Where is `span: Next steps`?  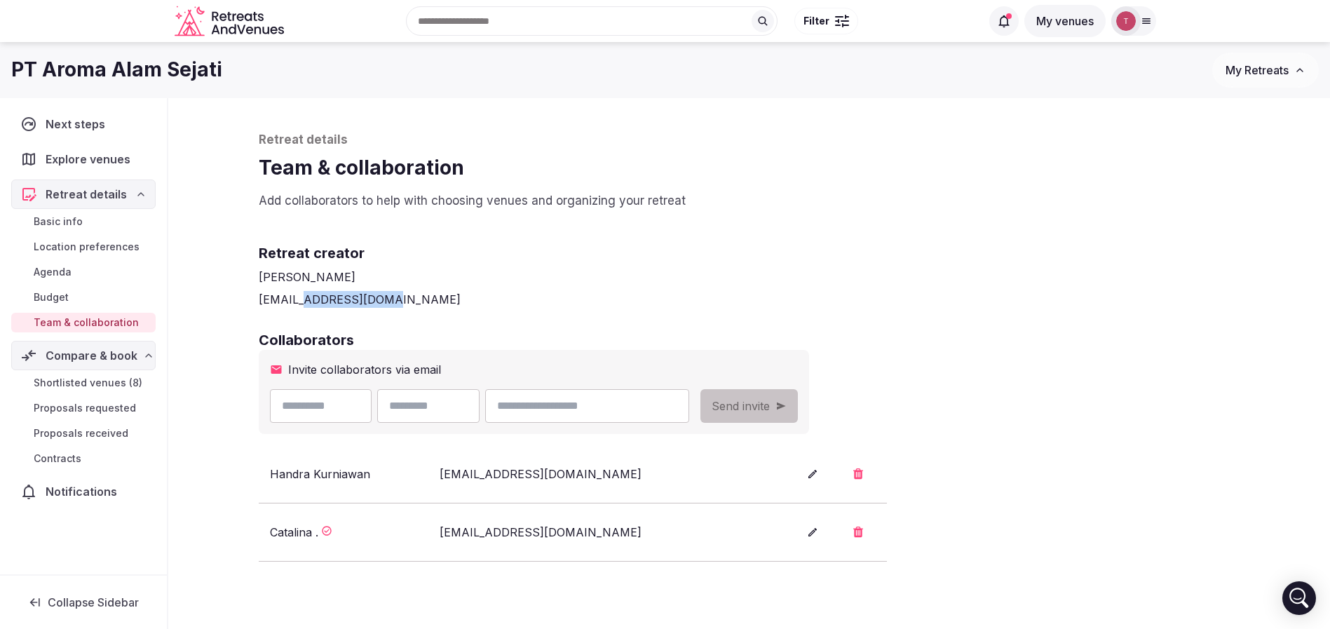 span: Next steps is located at coordinates (78, 124).